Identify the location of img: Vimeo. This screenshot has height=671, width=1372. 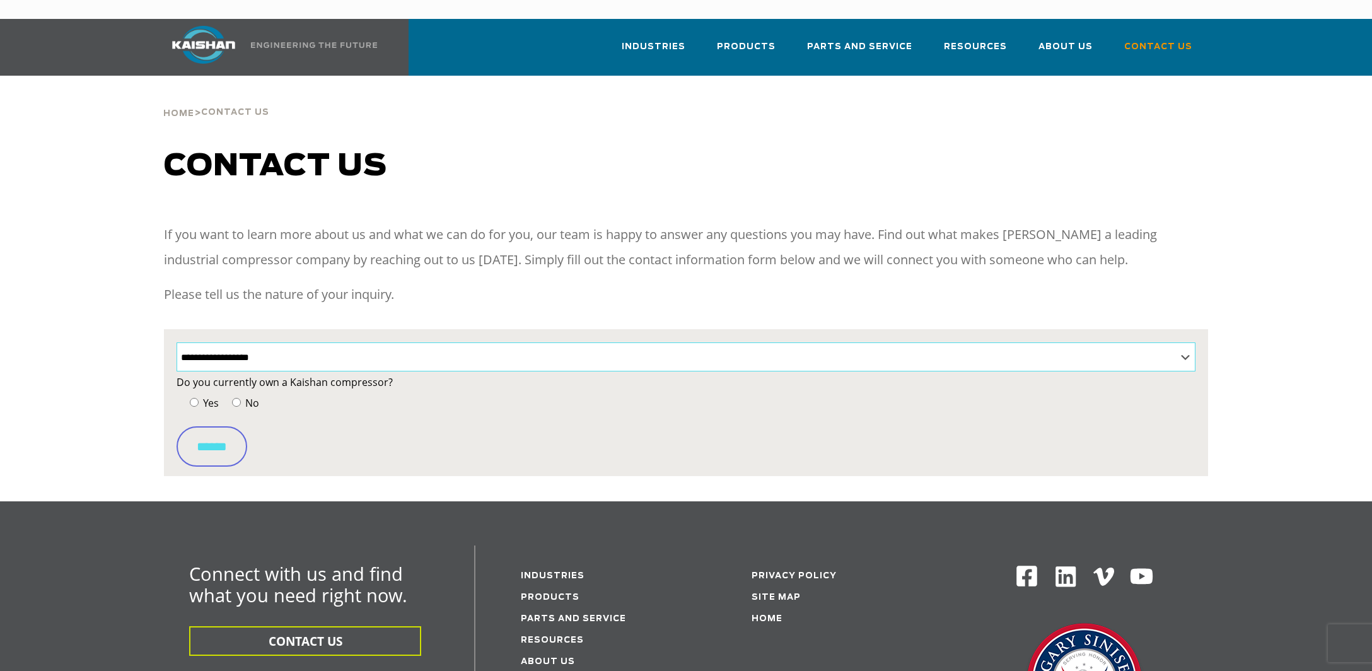
(1104, 576).